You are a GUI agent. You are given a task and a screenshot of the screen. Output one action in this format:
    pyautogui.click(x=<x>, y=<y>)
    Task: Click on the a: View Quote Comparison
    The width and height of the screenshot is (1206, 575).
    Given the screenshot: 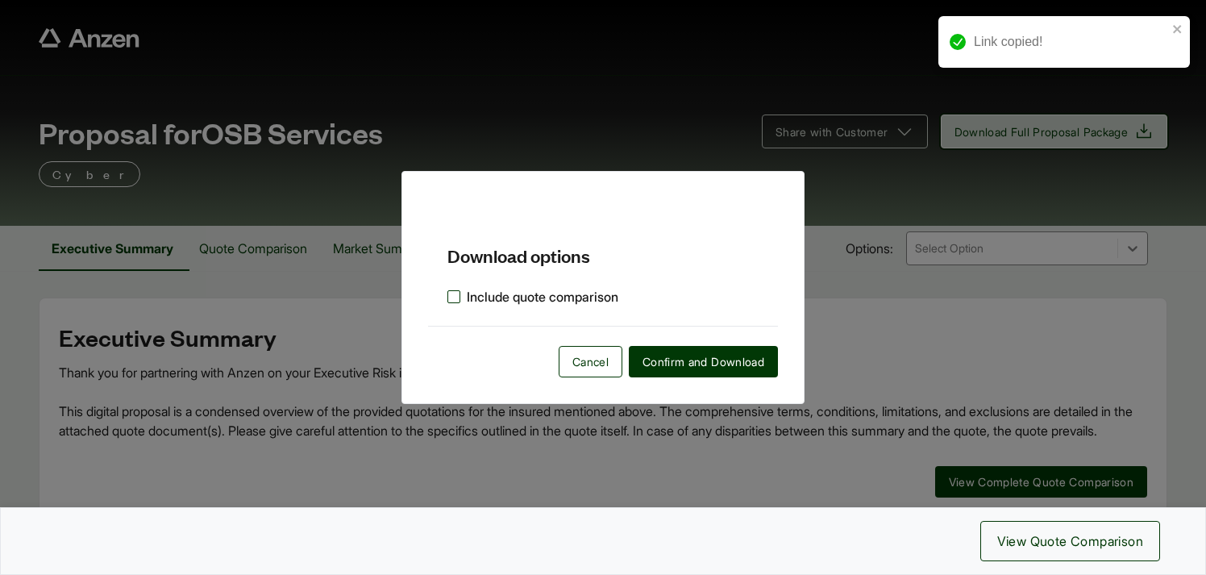 What is the action you would take?
    pyautogui.click(x=1069, y=541)
    